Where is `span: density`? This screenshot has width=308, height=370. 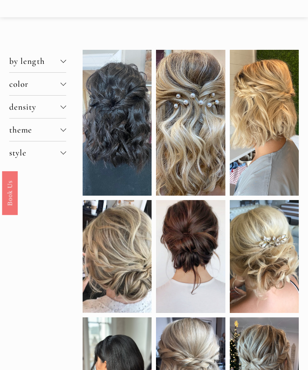
span: density is located at coordinates (35, 107).